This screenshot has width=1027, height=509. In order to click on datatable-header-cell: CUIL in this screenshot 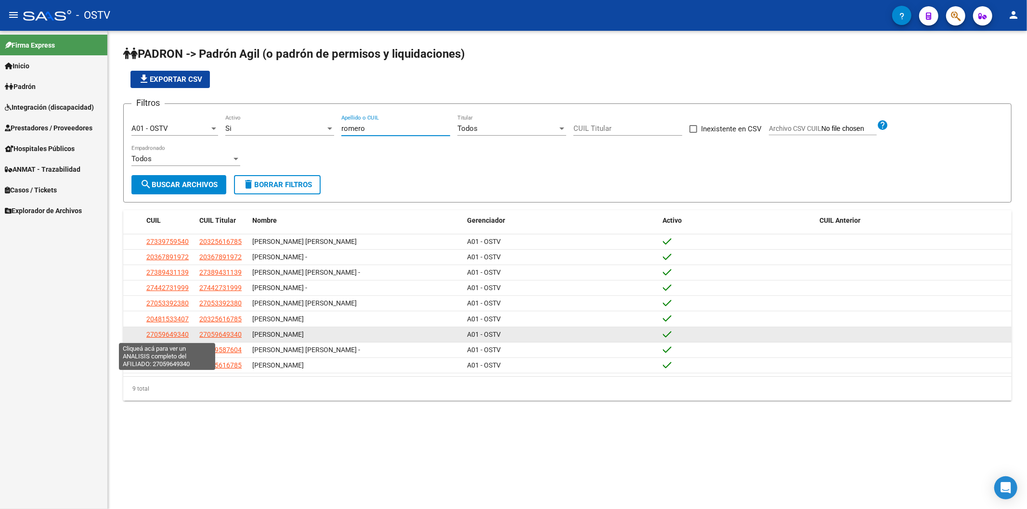, I will do `click(169, 221)`.